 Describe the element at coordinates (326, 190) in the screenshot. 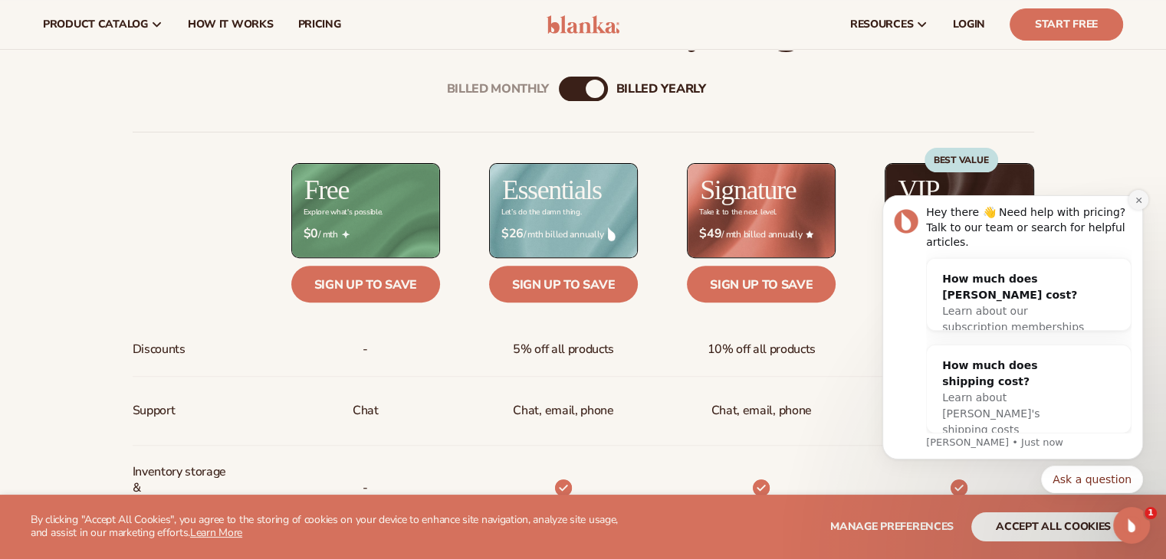

I see `h2: Free` at that location.